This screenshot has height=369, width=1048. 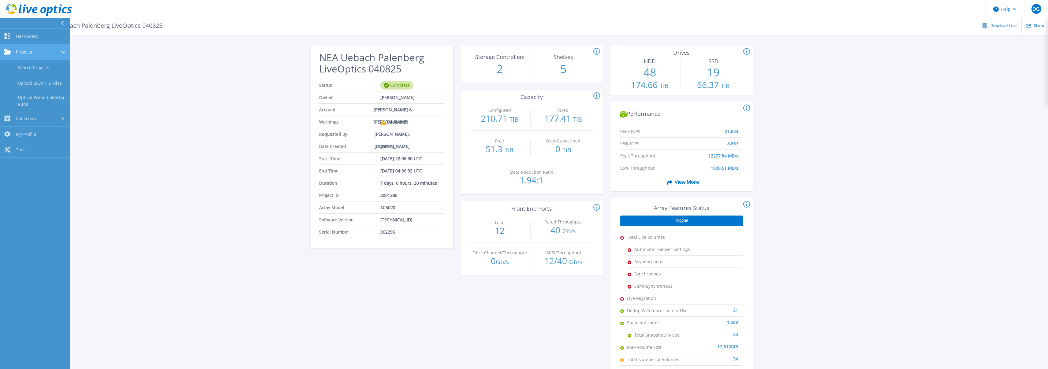 I want to click on span: Warnings, so click(x=350, y=122).